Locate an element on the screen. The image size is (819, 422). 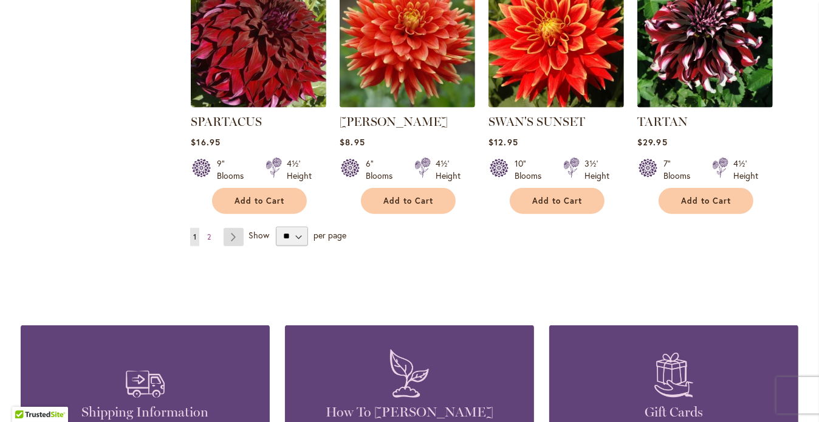
a: 2 is located at coordinates (209, 237).